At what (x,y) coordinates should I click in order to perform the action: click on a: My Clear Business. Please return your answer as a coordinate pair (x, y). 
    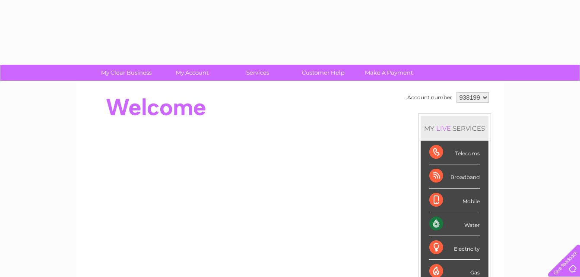
    Looking at the image, I should click on (126, 73).